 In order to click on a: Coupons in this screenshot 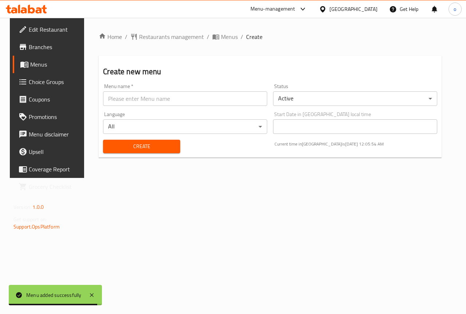, I will do `click(50, 99)`.